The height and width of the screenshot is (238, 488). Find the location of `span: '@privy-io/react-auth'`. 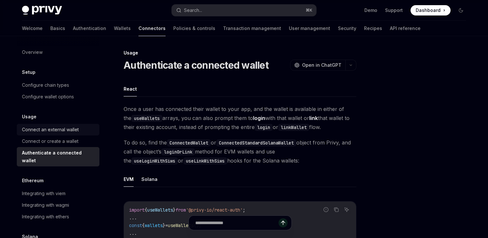

span: '@privy-io/react-auth' is located at coordinates (214, 210).